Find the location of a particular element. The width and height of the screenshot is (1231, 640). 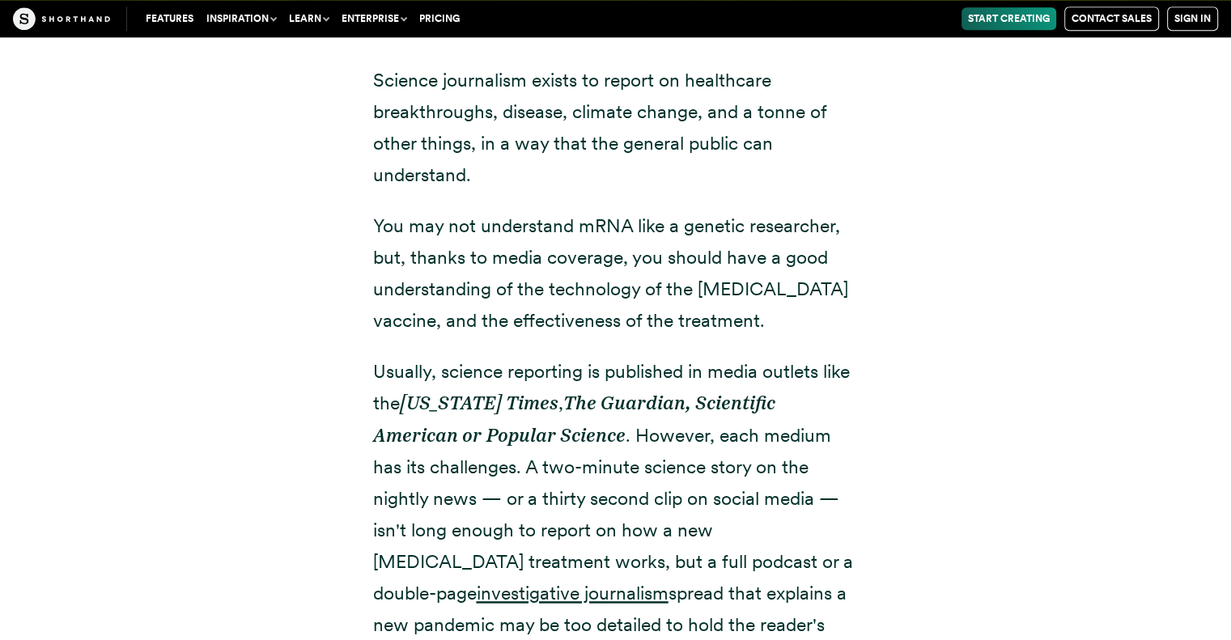

em: The Guardian, Scientific American or is located at coordinates (574, 418).